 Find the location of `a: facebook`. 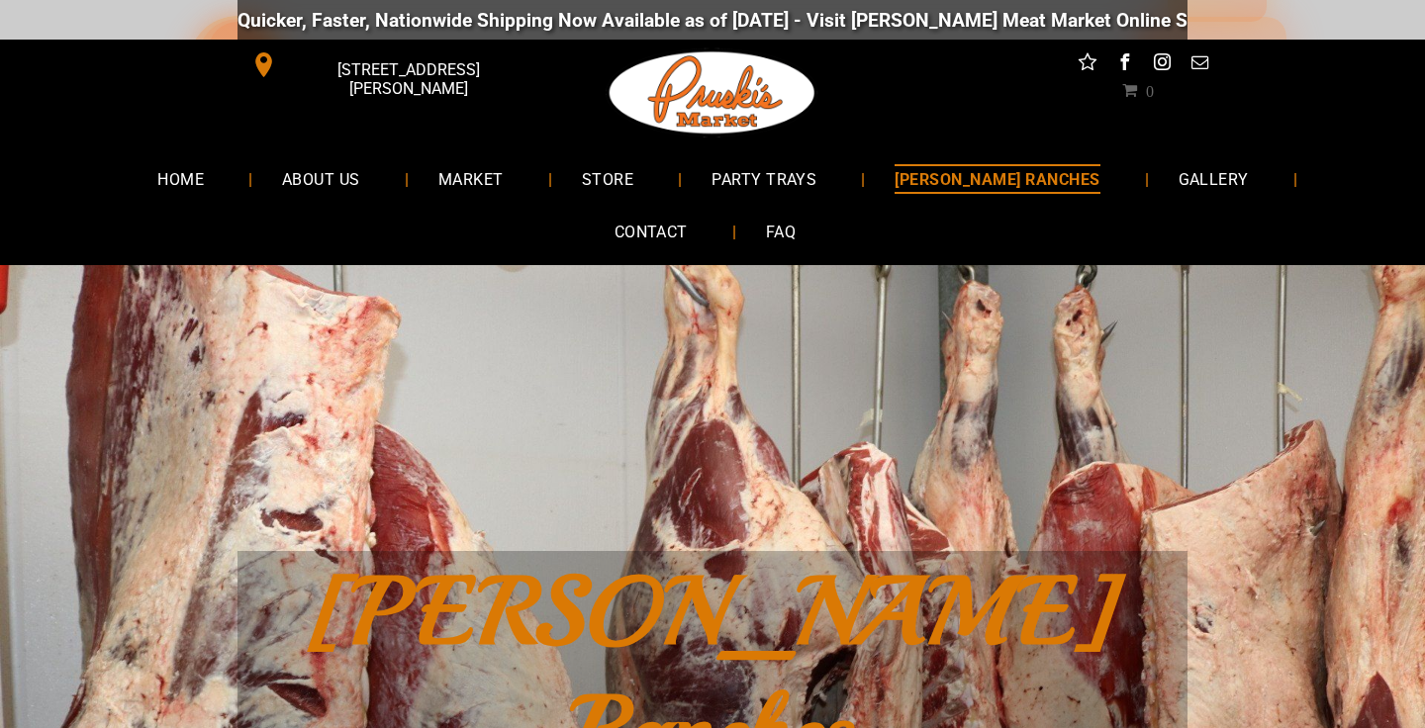

a: facebook is located at coordinates (1125, 64).